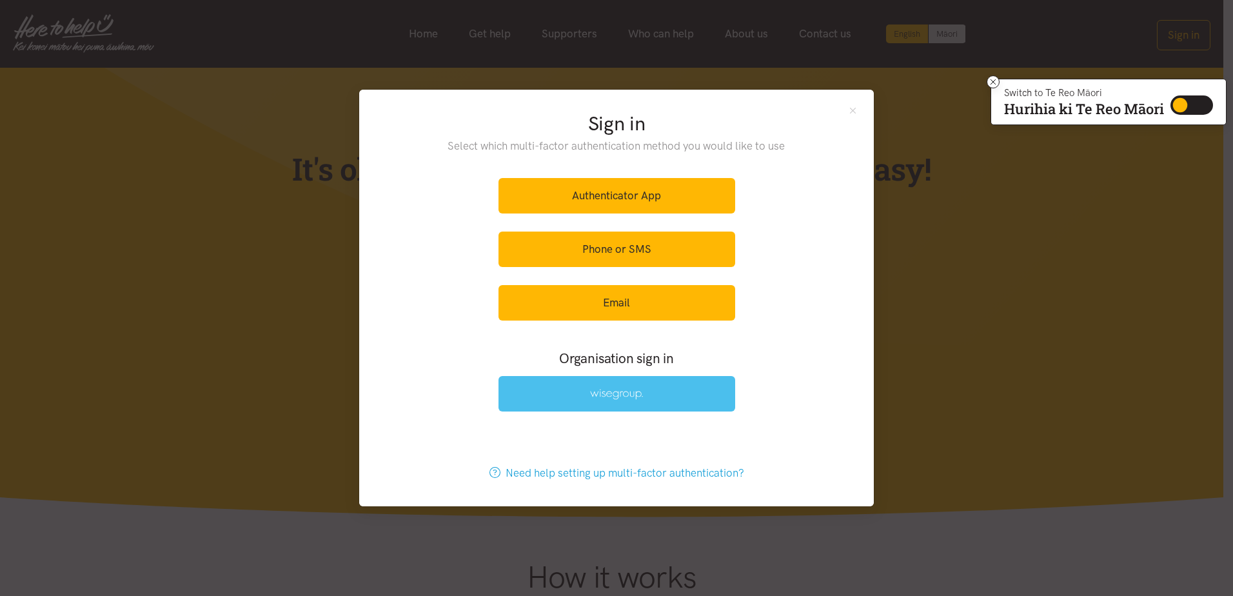 Image resolution: width=1233 pixels, height=596 pixels. I want to click on a: Phone or SMS, so click(617, 249).